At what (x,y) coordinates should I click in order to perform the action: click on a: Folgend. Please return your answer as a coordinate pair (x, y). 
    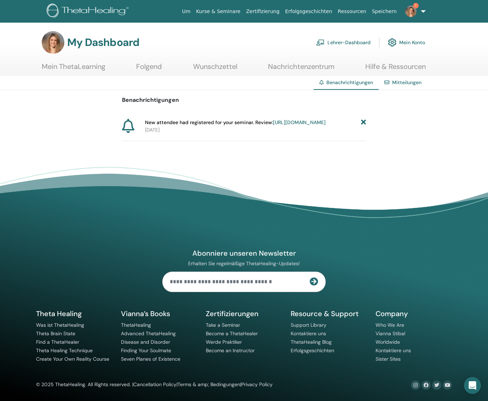
    Looking at the image, I should click on (149, 69).